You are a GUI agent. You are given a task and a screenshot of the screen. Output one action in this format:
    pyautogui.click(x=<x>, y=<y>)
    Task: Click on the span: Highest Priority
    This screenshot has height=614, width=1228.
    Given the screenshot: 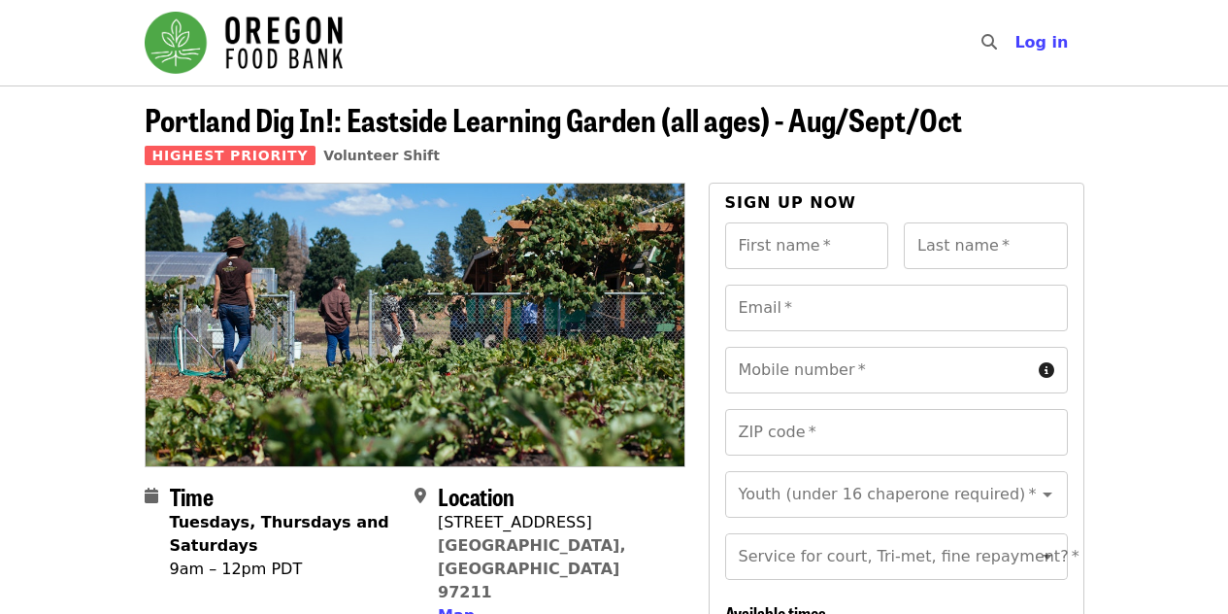 What is the action you would take?
    pyautogui.click(x=230, y=155)
    